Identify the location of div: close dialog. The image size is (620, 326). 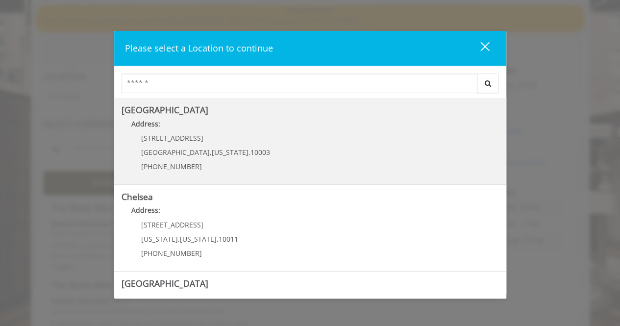
(479, 49).